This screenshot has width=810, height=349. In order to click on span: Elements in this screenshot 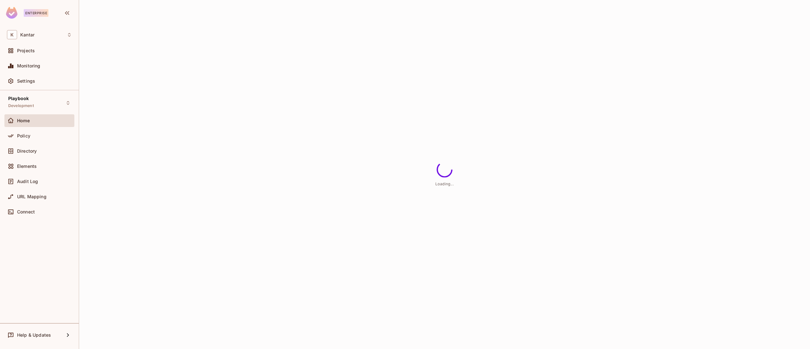, I will do `click(27, 166)`.